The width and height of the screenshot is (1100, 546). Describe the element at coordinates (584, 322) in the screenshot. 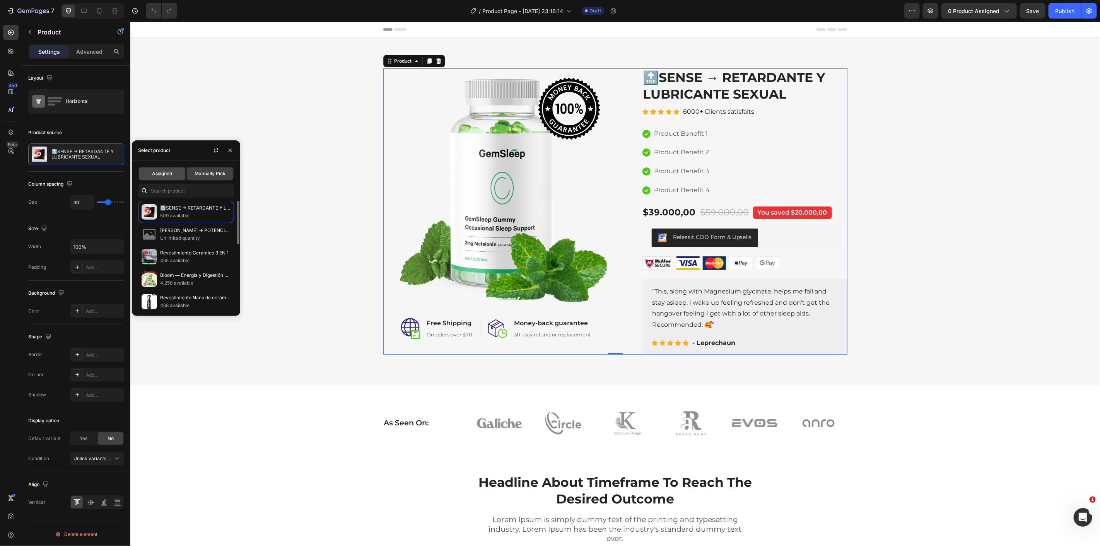

I see `p: - Leprechaun` at that location.